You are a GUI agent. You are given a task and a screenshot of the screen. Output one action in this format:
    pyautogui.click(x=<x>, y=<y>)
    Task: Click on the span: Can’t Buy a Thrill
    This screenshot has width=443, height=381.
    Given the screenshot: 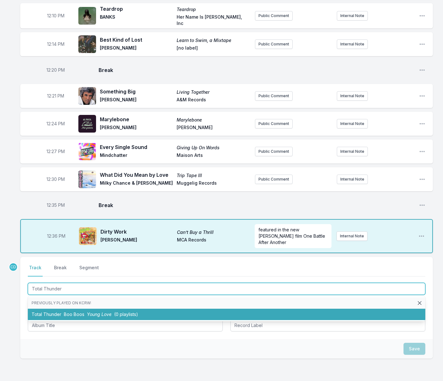 What is the action you would take?
    pyautogui.click(x=213, y=233)
    